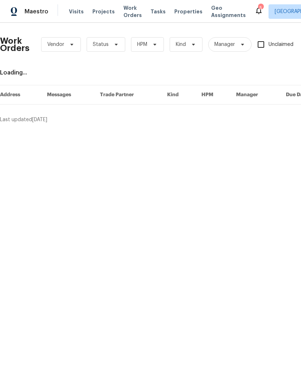  What do you see at coordinates (56, 44) in the screenshot?
I see `span: Vendor` at bounding box center [56, 44].